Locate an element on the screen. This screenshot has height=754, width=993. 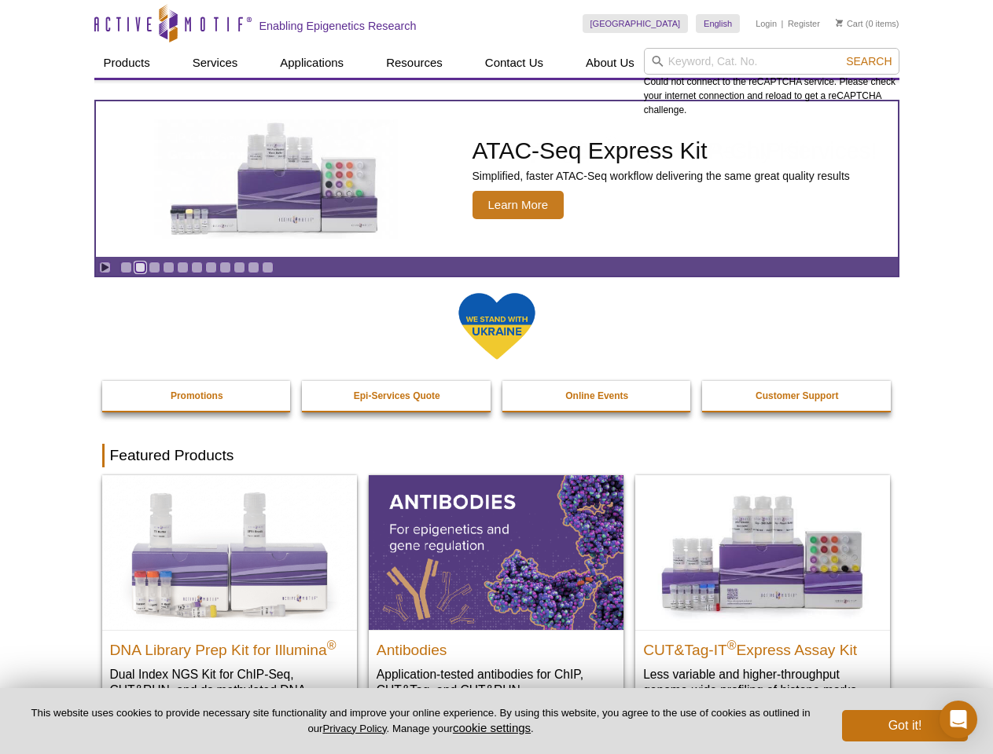
img: ATAC-Seq Express Kit is located at coordinates (276, 179).